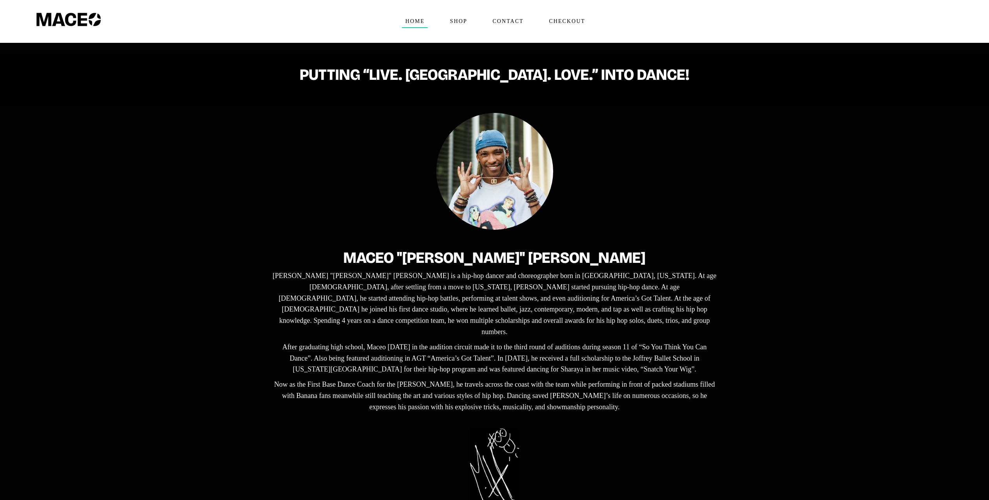  What do you see at coordinates (458, 21) in the screenshot?
I see `span: Shop` at bounding box center [458, 21].